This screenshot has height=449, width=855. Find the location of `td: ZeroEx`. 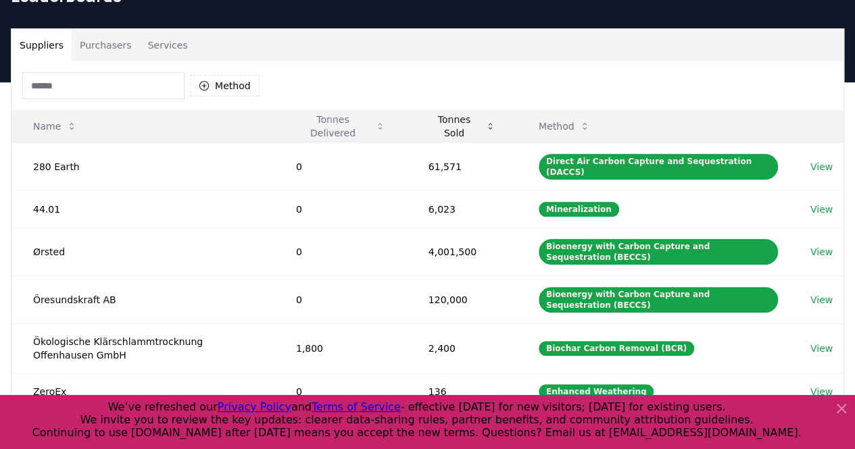

td: ZeroEx is located at coordinates (143, 391).